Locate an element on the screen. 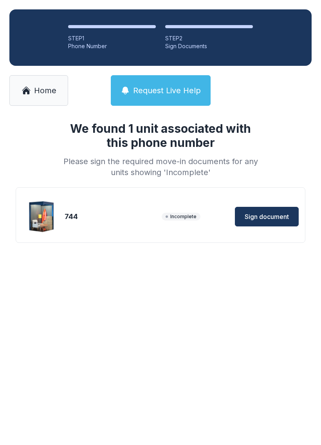 This screenshot has width=321, height=445. div: Sign Documents is located at coordinates (209, 46).